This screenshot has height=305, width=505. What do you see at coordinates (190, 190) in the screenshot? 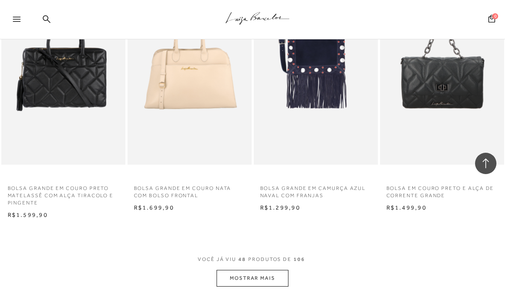
I see `p: BOLSA GRANDE EM COURO NATA COM BOLSO FRONTAL` at bounding box center [190, 190].